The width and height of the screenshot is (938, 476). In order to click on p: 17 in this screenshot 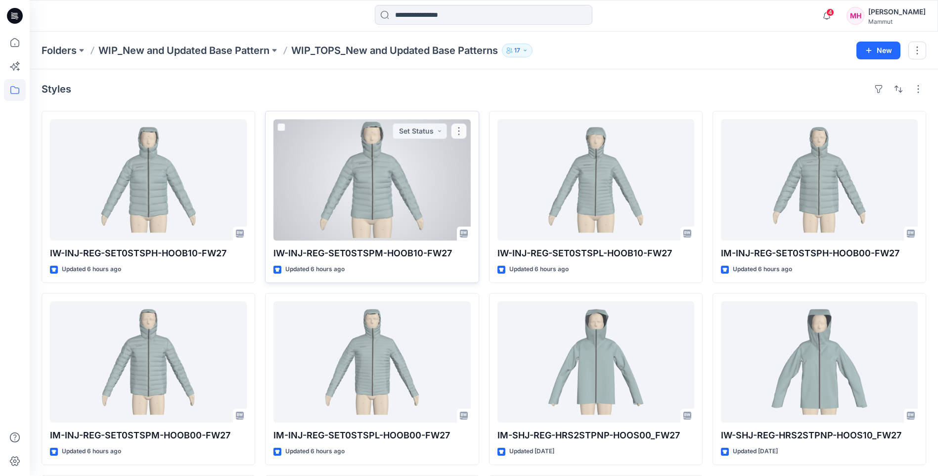, I will do `click(517, 50)`.